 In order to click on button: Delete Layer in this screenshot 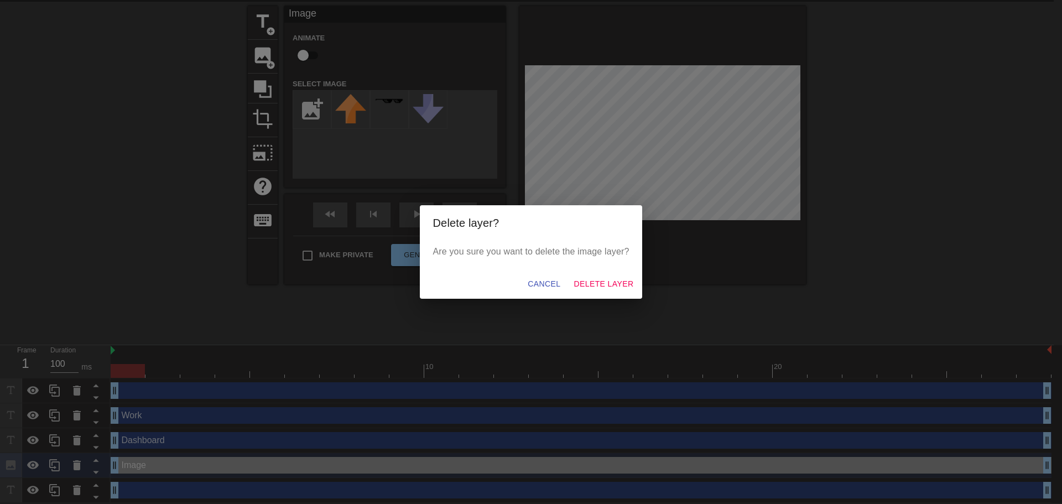, I will do `click(603, 284)`.